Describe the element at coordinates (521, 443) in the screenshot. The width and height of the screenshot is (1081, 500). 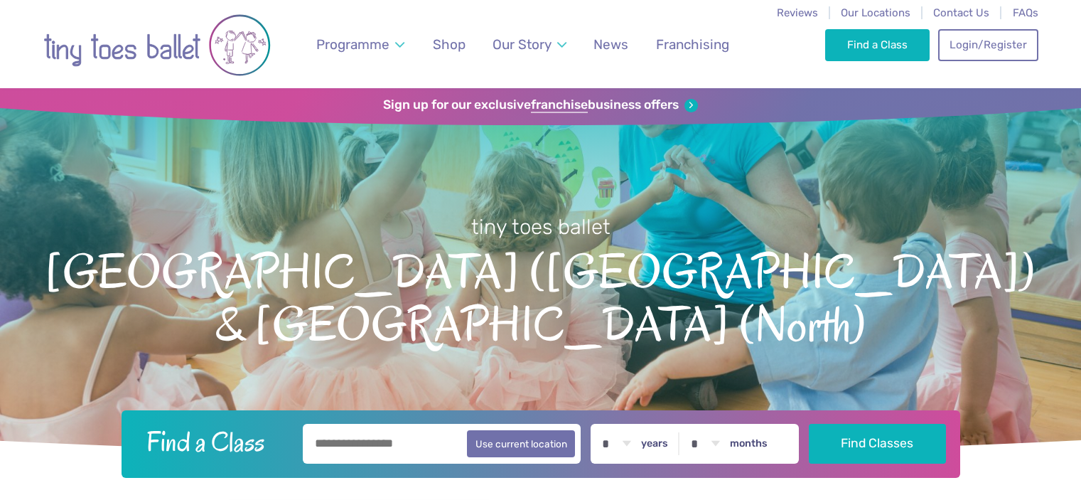
I see `button: Use current location` at that location.